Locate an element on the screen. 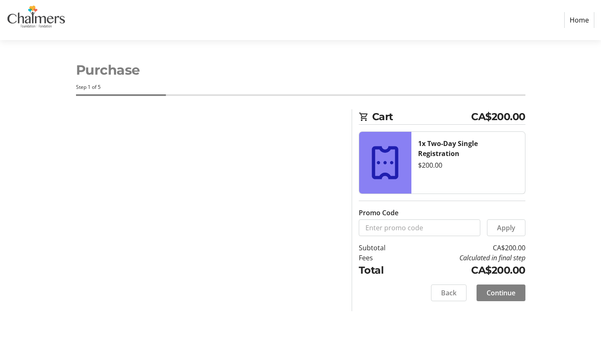 This screenshot has width=601, height=360. td: Calculated in final step is located at coordinates (466, 258).